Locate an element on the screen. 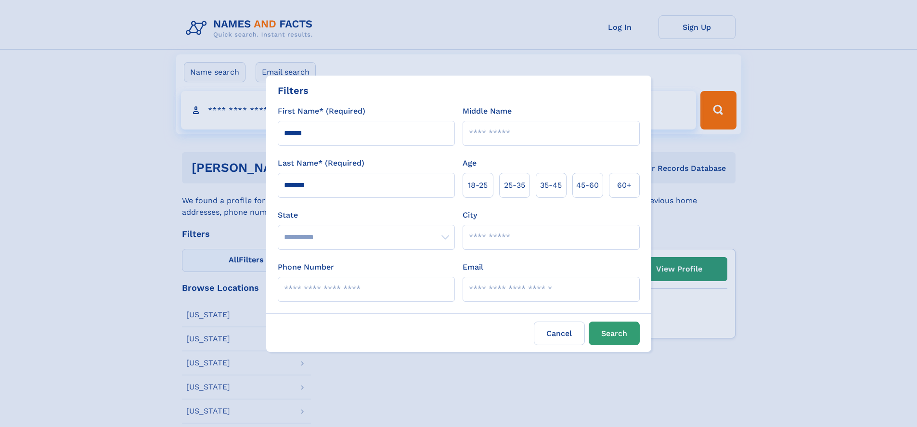 The height and width of the screenshot is (427, 917). div: Filters is located at coordinates (293, 91).